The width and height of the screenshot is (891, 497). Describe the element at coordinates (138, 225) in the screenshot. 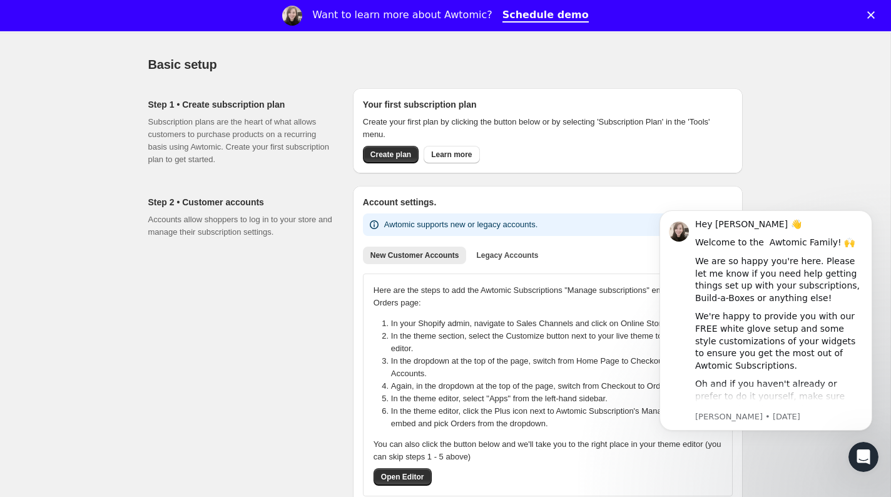

I see `p: Message from Emily, sent 2d ago` at that location.